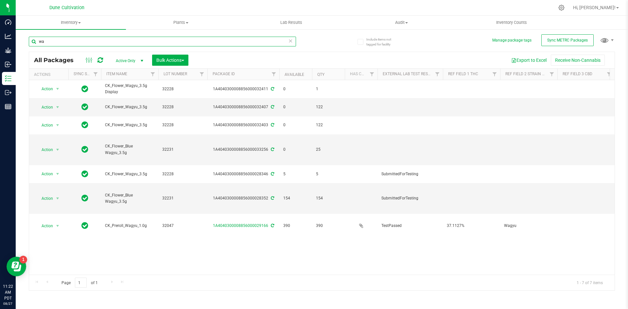  Describe the element at coordinates (401, 23) in the screenshot. I see `a: Audit` at that location.